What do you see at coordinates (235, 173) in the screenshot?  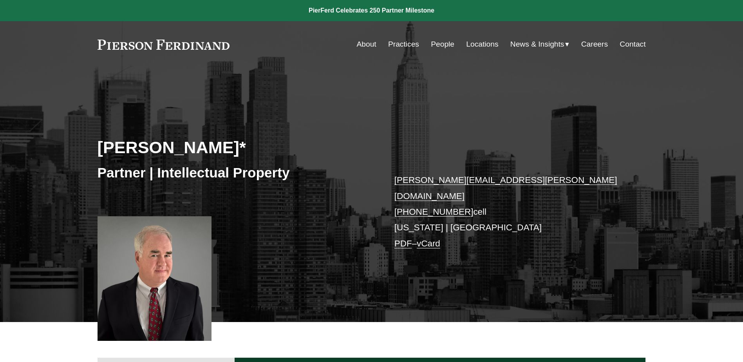 I see `h3: Partner | Intellectual Property` at bounding box center [235, 173].